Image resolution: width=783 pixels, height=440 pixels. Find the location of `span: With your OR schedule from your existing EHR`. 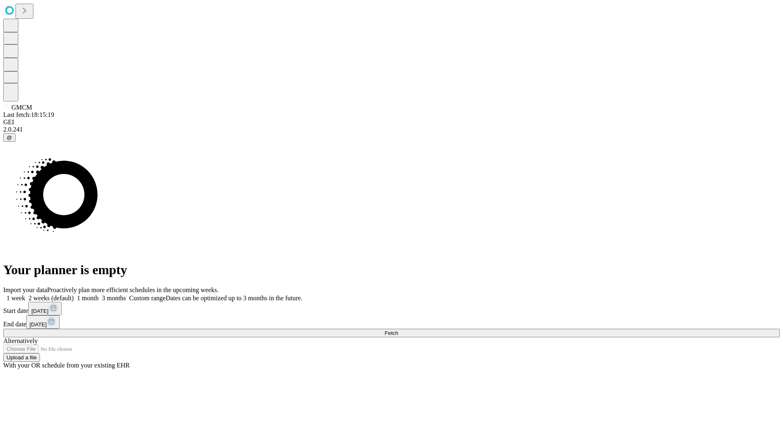

span: With your OR schedule from your existing EHR is located at coordinates (66, 365).